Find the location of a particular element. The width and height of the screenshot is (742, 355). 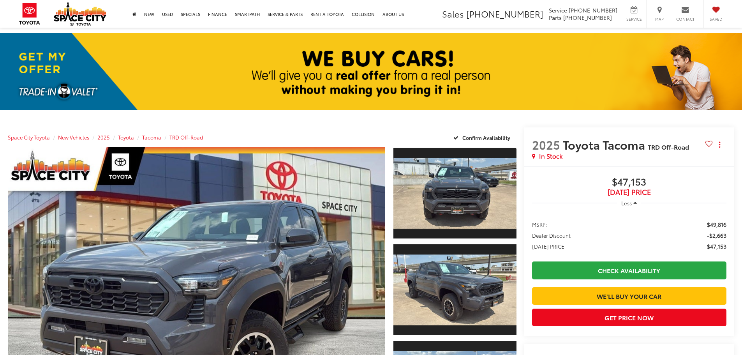

span: Dealer Discount is located at coordinates (551, 235).